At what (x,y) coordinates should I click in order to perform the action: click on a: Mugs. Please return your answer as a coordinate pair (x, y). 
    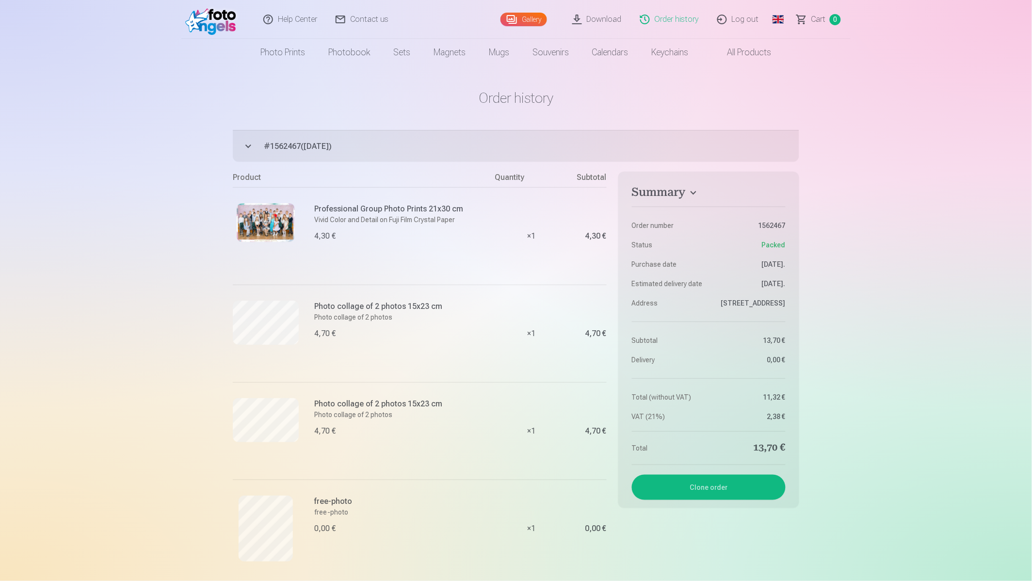
    Looking at the image, I should click on (499, 52).